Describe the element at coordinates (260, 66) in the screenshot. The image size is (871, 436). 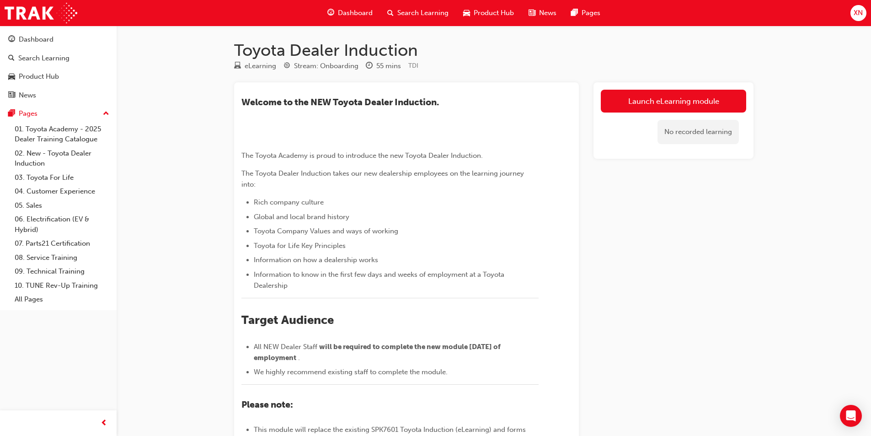
I see `div: eLearning` at that location.